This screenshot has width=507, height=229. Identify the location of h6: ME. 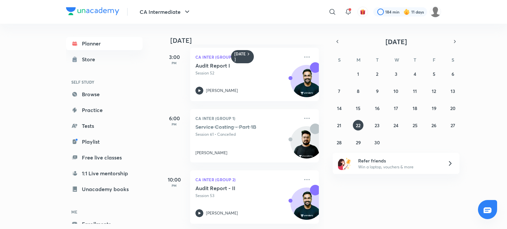
(104, 212).